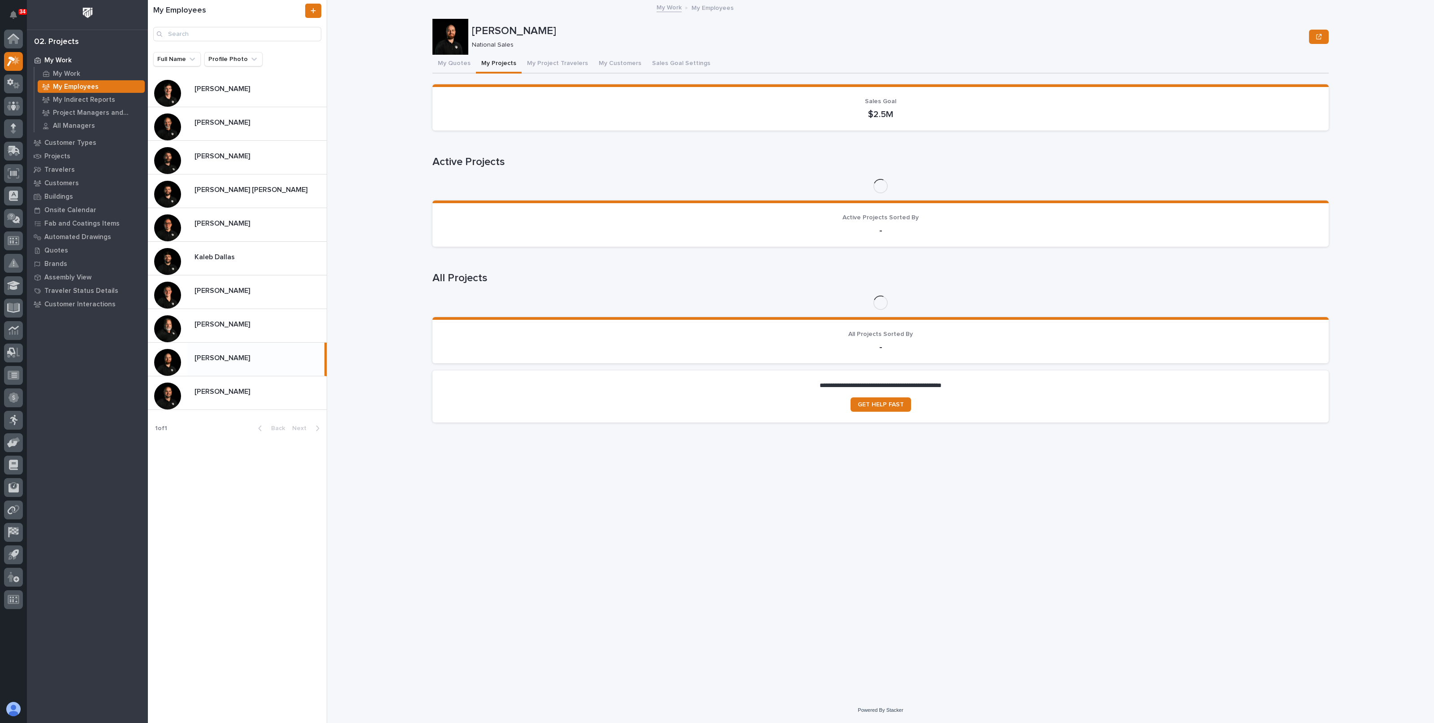 The height and width of the screenshot is (723, 1434). What do you see at coordinates (56, 251) in the screenshot?
I see `p: Quotes` at bounding box center [56, 251].